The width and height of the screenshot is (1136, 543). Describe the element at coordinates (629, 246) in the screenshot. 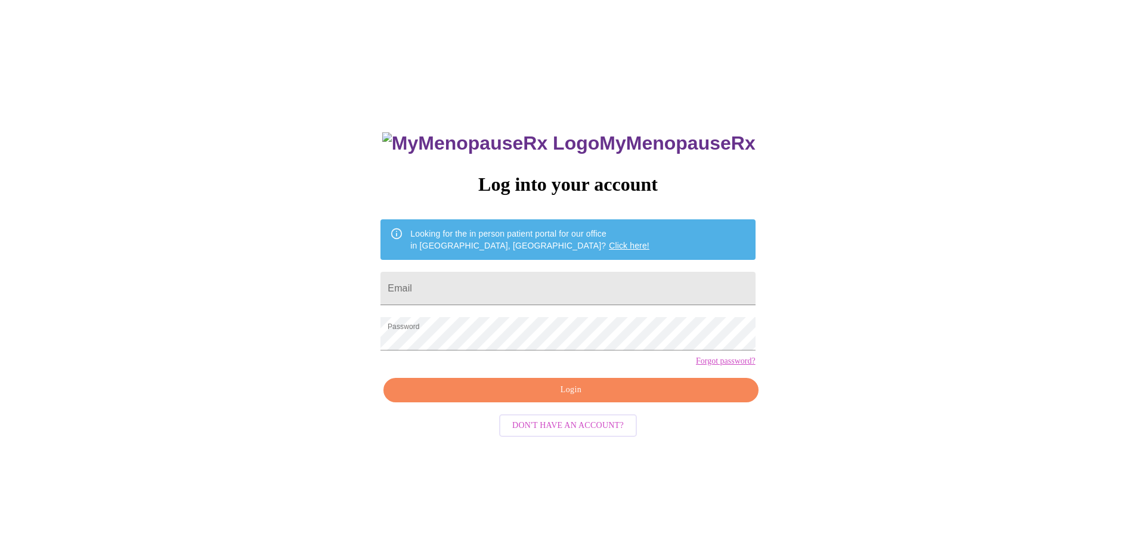

I see `a: Click here!` at that location.